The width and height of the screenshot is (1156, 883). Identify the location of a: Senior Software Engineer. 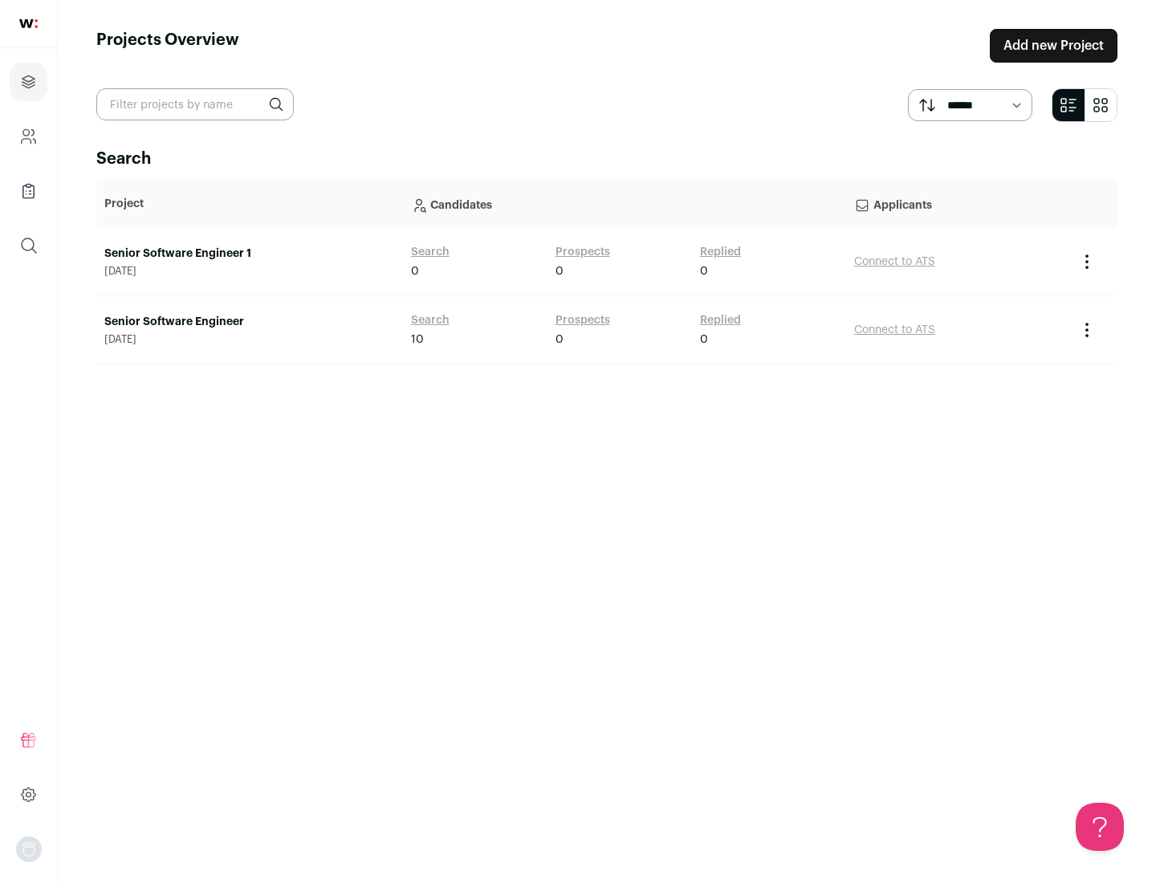
(250, 322).